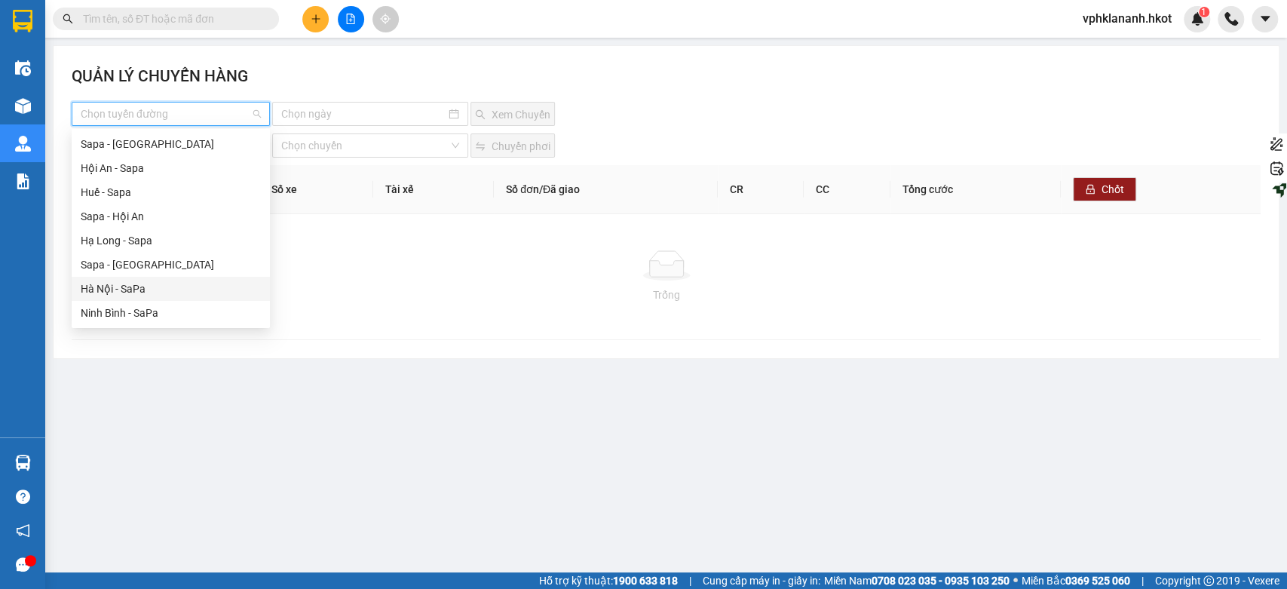 The image size is (1287, 589). Describe the element at coordinates (646, 581) in the screenshot. I see `strong: 1900 633 818` at that location.